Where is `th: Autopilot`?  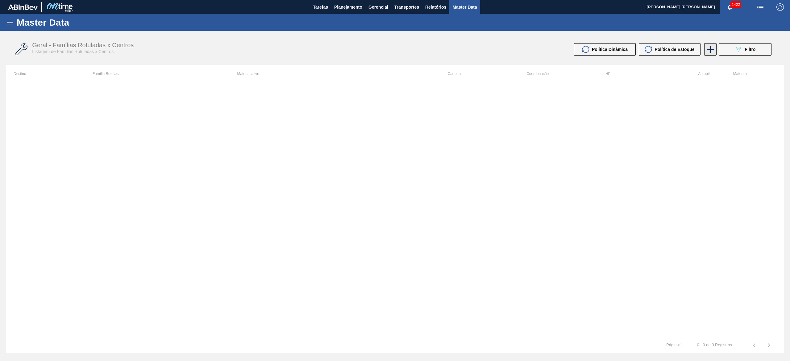 th: Autopilot is located at coordinates (695, 74).